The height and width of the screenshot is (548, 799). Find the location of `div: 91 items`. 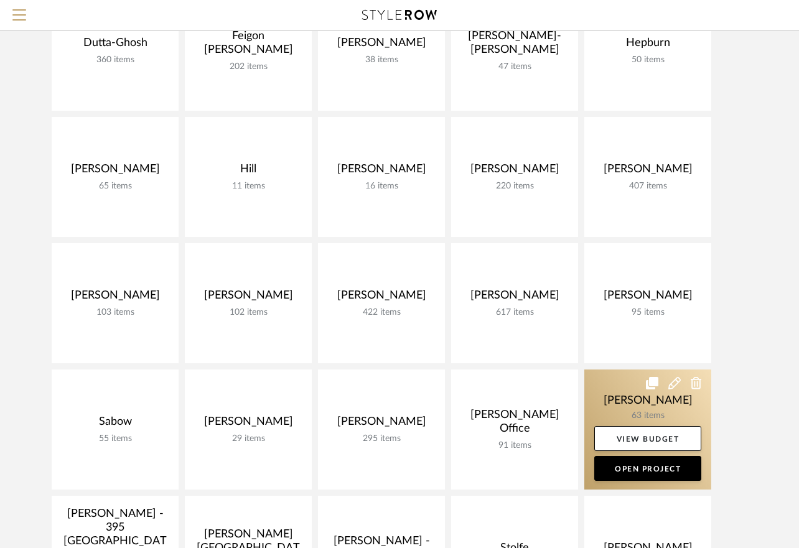

div: 91 items is located at coordinates (515, 446).